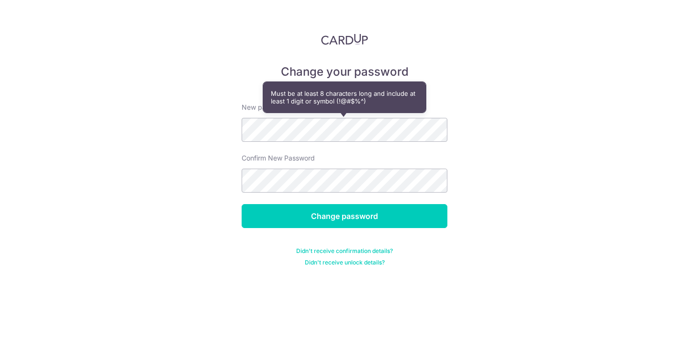  Describe the element at coordinates (345, 216) in the screenshot. I see `input: Change password` at that location.